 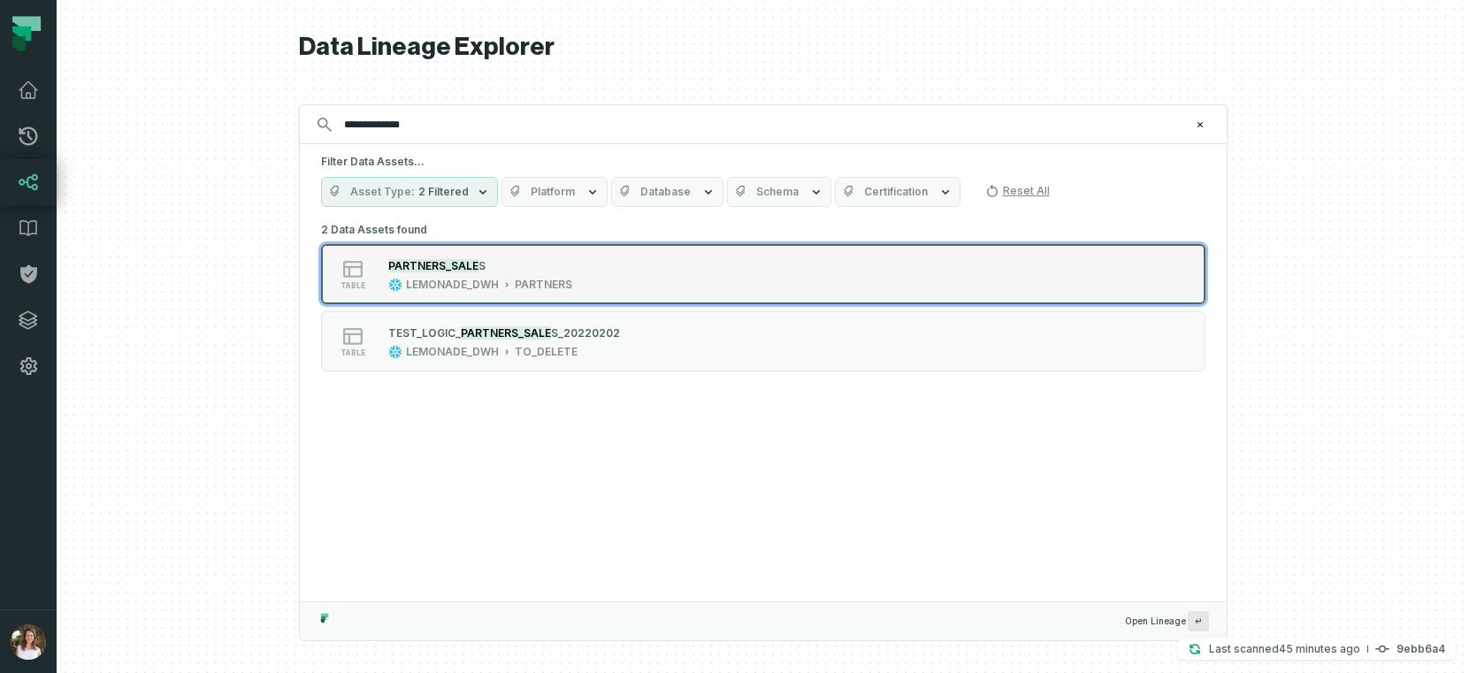 What do you see at coordinates (1285, 649) in the screenshot?
I see `p: Last scanned` at bounding box center [1285, 649].